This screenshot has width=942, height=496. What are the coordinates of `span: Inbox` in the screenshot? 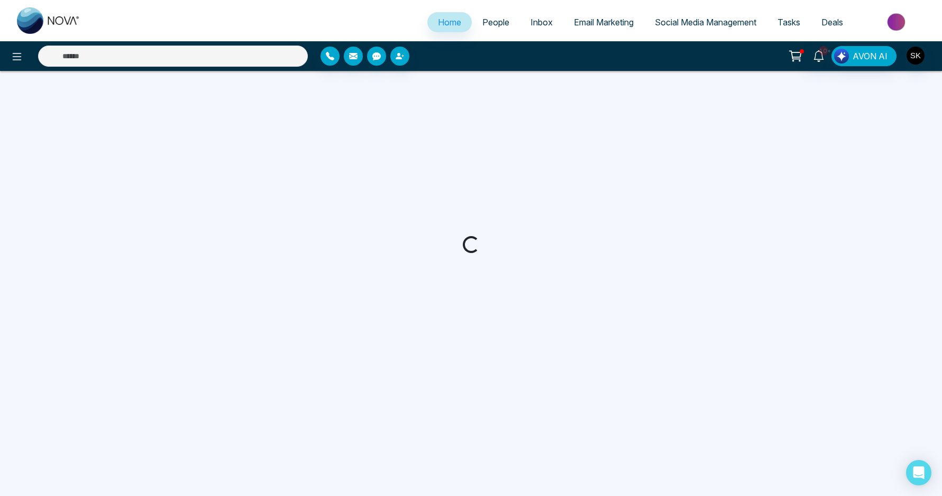 It's located at (542, 22).